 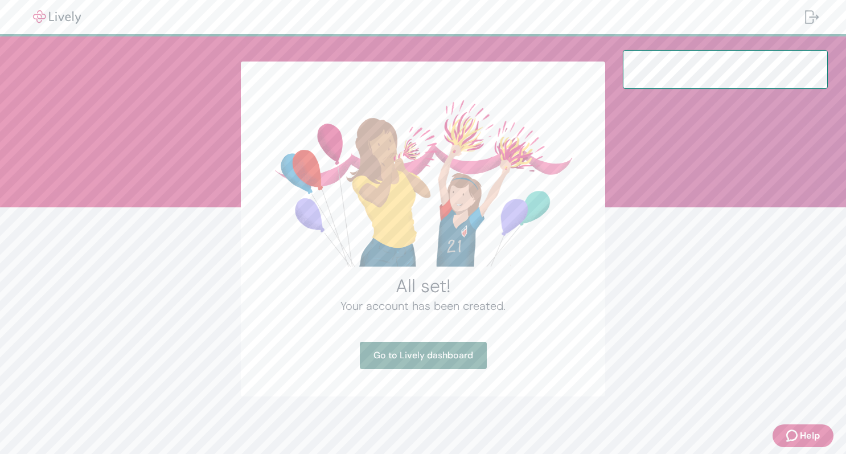 What do you see at coordinates (803, 436) in the screenshot?
I see `button: Zendesk support iconHelp` at bounding box center [803, 436].